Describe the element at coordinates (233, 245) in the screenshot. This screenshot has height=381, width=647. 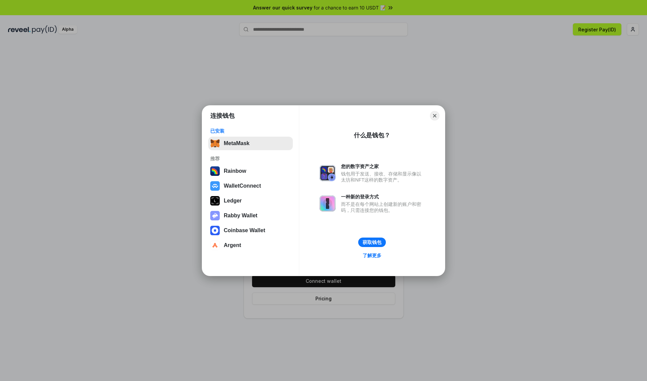
I see `div: Argent` at that location.